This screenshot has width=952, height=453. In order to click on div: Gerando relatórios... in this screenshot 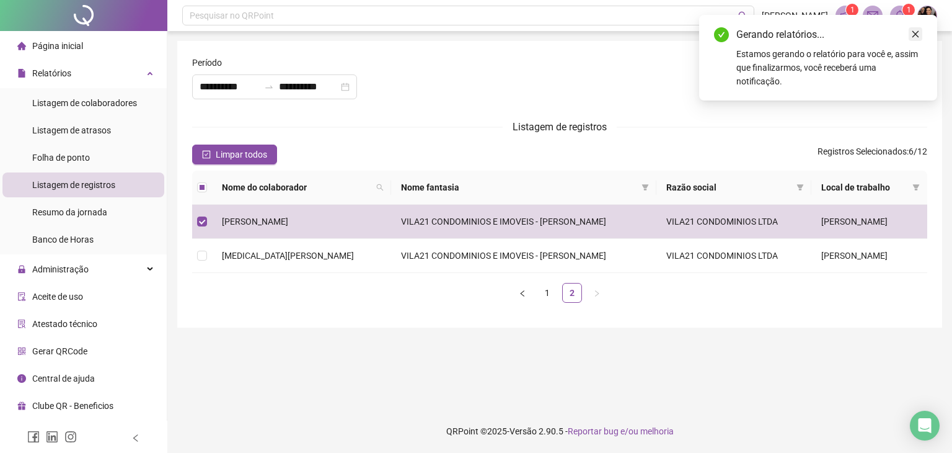, I will do `click(830, 35)`.